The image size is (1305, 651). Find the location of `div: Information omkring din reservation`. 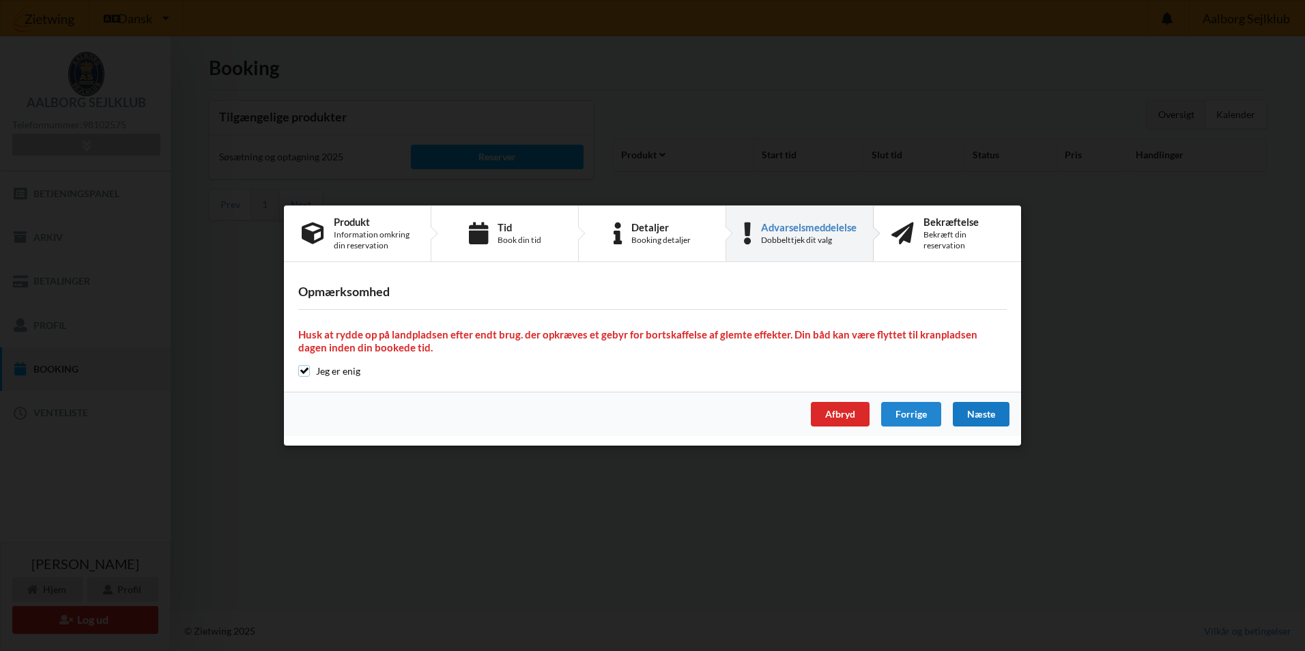

div: Information omkring din reservation is located at coordinates (373, 240).